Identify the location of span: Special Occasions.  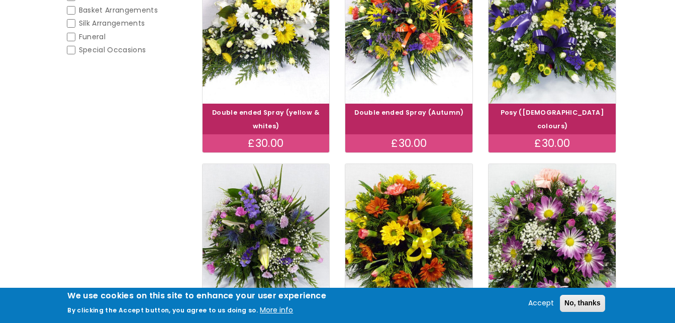
(113, 50).